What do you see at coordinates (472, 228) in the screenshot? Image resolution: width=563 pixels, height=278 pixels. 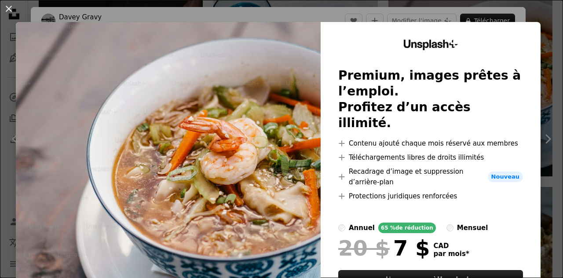 I see `div: mensuel` at bounding box center [472, 228].